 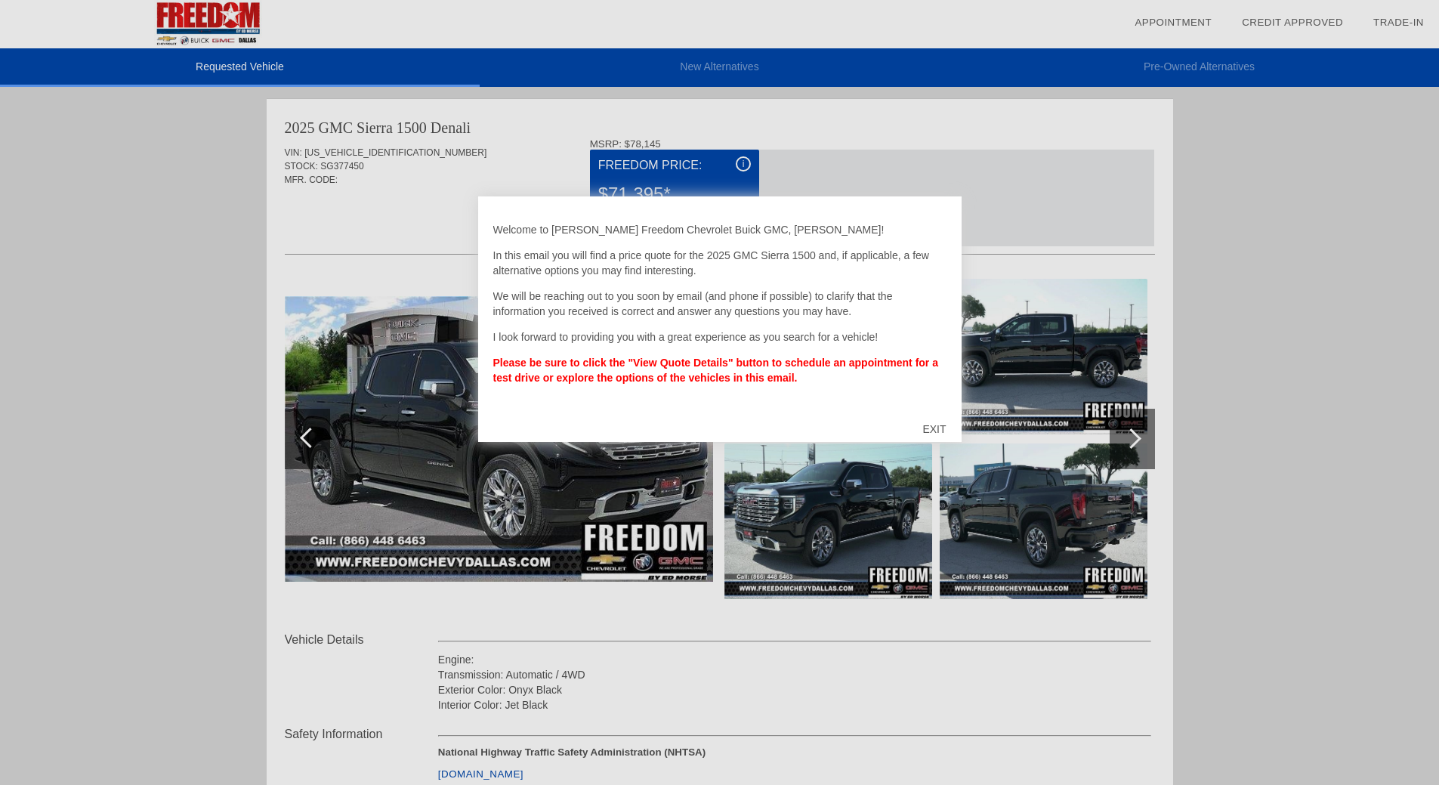 I want to click on p: I look forward to providing you with a great experience as you search for a vehicle!, so click(x=720, y=337).